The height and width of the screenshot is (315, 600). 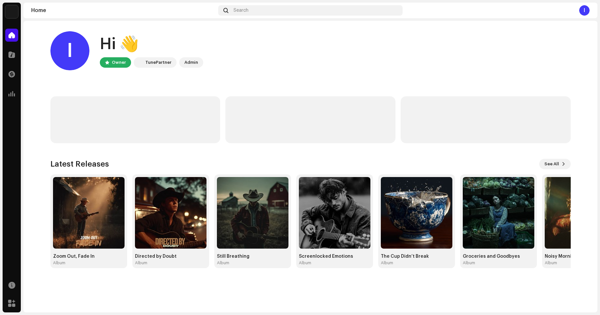 What do you see at coordinates (152, 44) in the screenshot?
I see `div: Hi 👋` at bounding box center [152, 44].